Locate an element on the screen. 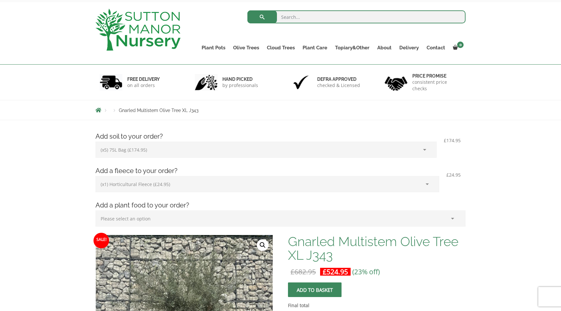 The width and height of the screenshot is (561, 311). nav: Breadcrumbs is located at coordinates (280, 110).